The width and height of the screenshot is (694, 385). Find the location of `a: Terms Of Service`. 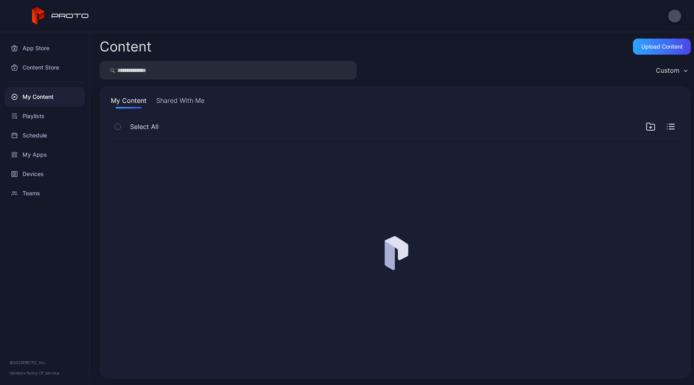

a: Terms Of Service is located at coordinates (43, 373).